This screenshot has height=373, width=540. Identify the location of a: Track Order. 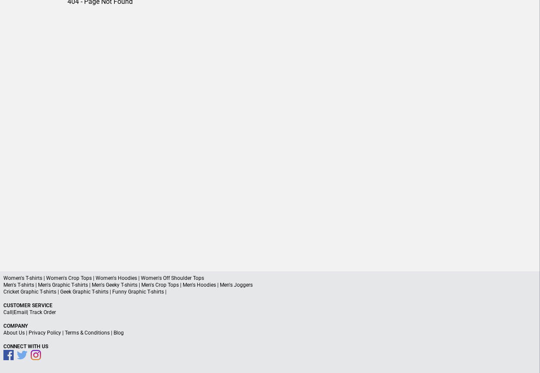
(43, 312).